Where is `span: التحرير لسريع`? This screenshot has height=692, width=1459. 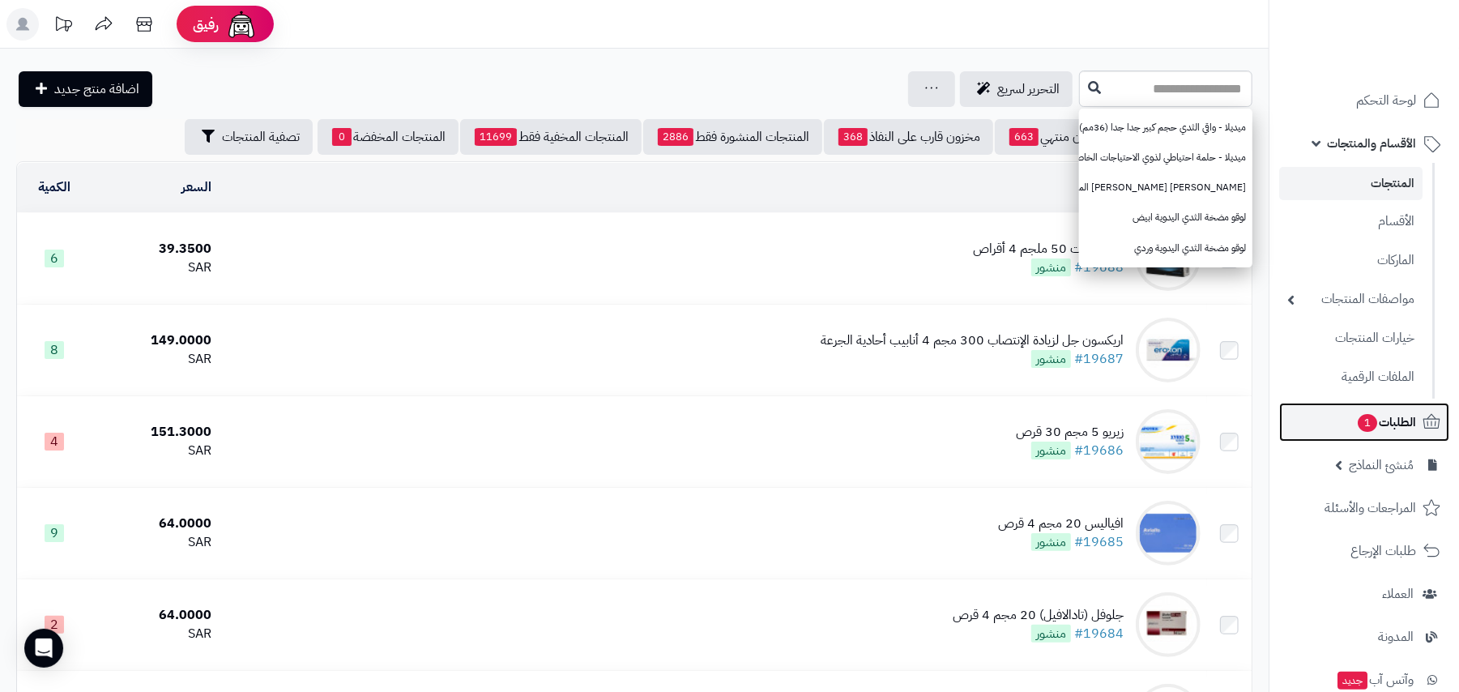
span: التحرير لسريع is located at coordinates (1028, 89).